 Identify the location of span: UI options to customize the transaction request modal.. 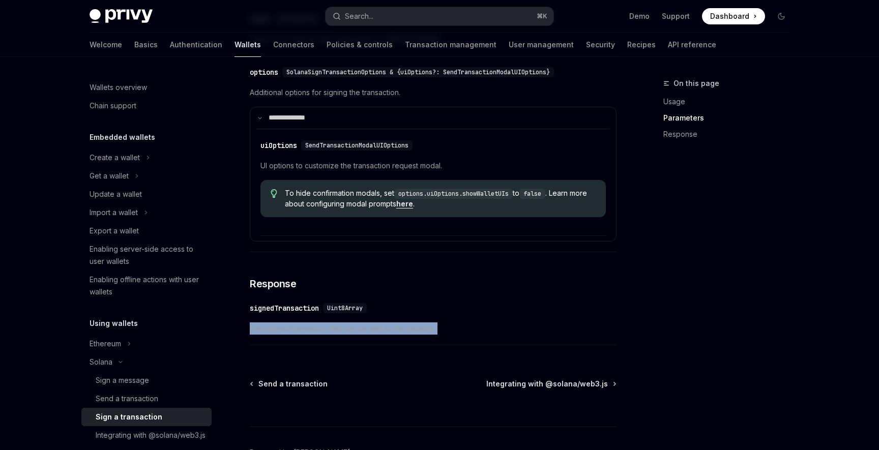
(433, 166).